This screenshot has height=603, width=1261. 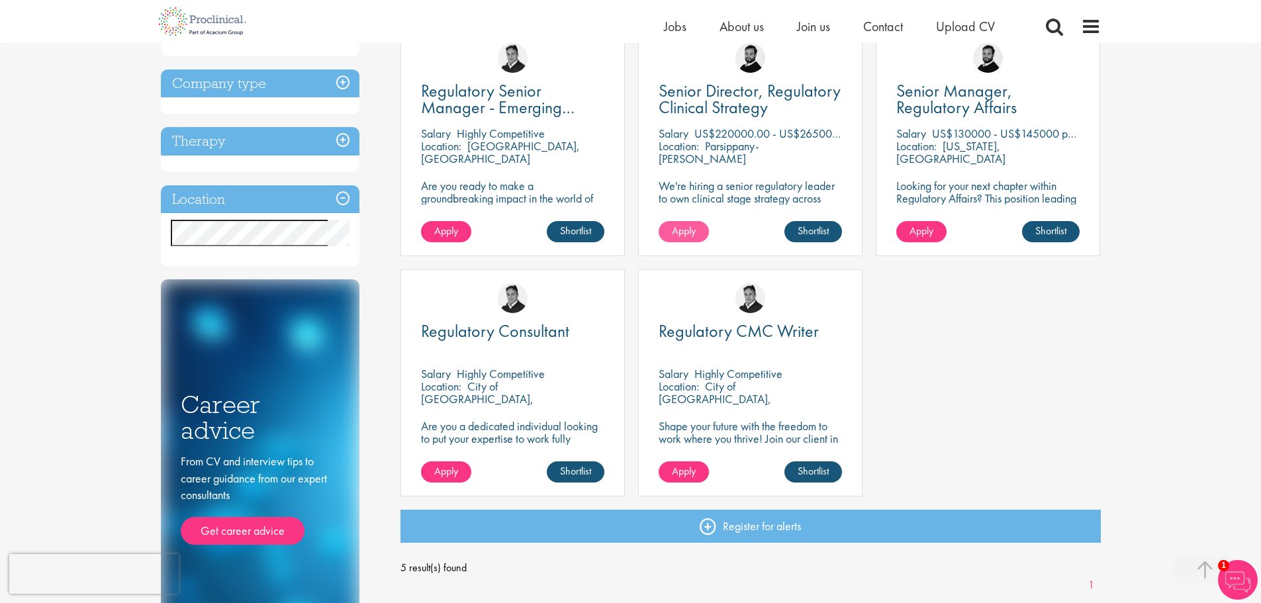 I want to click on p: US$220000.00 - US$265000 per annum + Highly Competitive Salary, so click(x=857, y=133).